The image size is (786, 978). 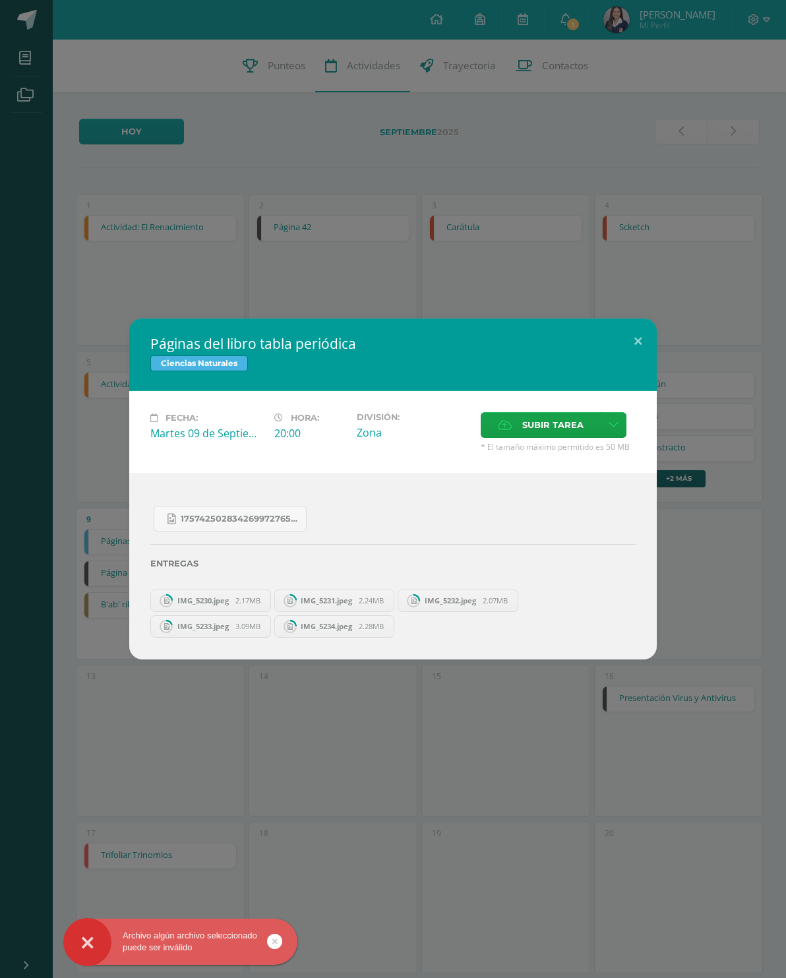 I want to click on a: IMG_5234.jpeg, so click(x=334, y=626).